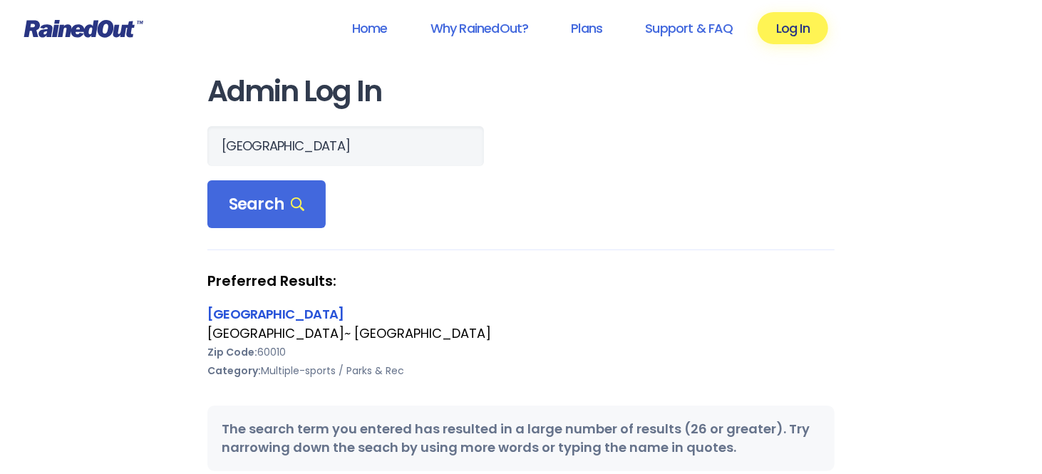 The width and height of the screenshot is (1042, 474). Describe the element at coordinates (346, 146) in the screenshot. I see `input: Search Orgs…` at that location.